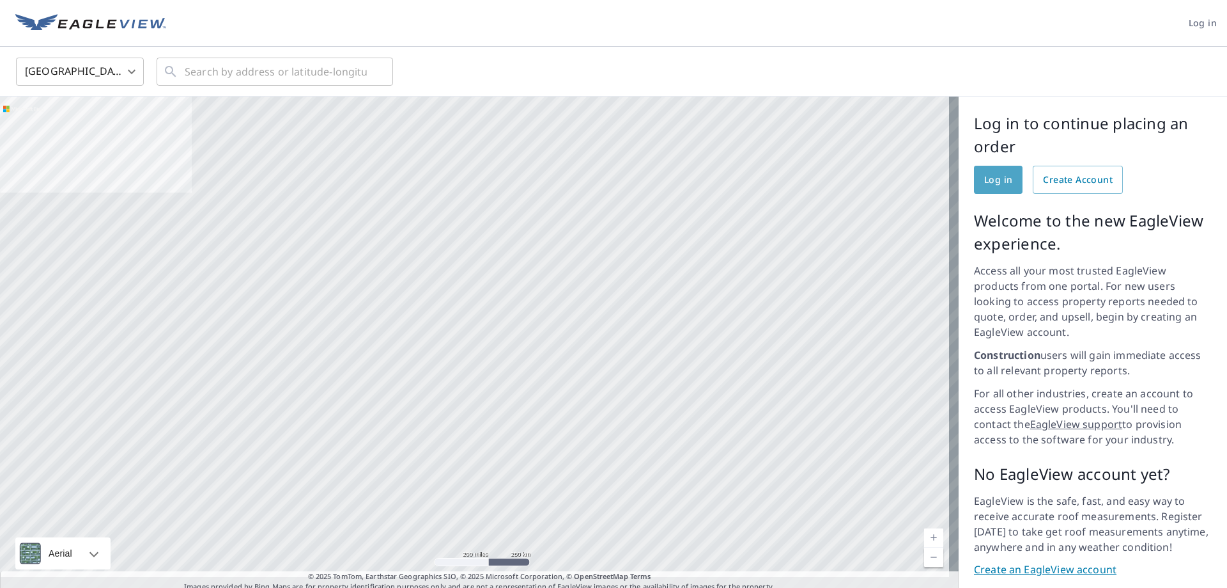 This screenshot has width=1227, height=588. I want to click on p: Log in to continue placing an order, so click(1093, 135).